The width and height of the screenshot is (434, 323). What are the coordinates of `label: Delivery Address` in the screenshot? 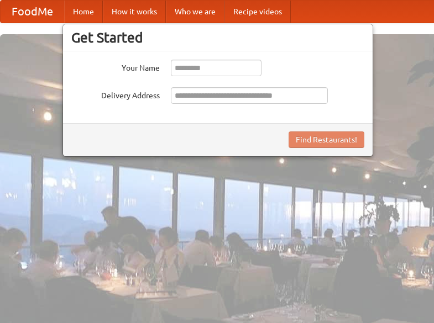 It's located at (116, 94).